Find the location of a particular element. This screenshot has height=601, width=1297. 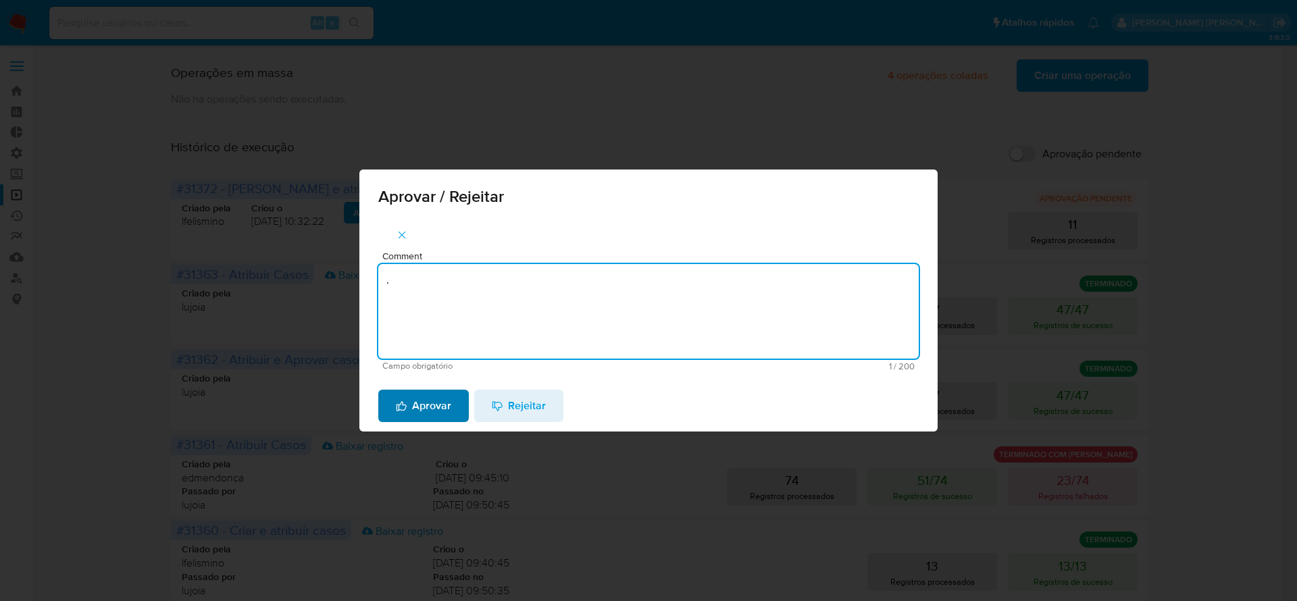

span: Rejeitar is located at coordinates (519, 406).